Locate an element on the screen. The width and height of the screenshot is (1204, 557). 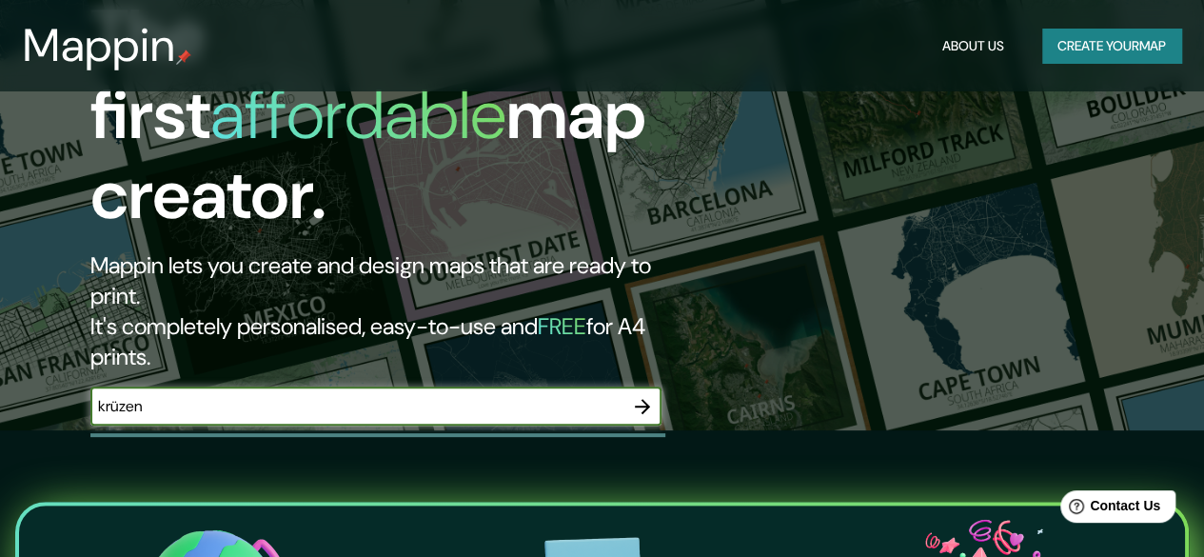
button: Create yourmap is located at coordinates (1112, 46).